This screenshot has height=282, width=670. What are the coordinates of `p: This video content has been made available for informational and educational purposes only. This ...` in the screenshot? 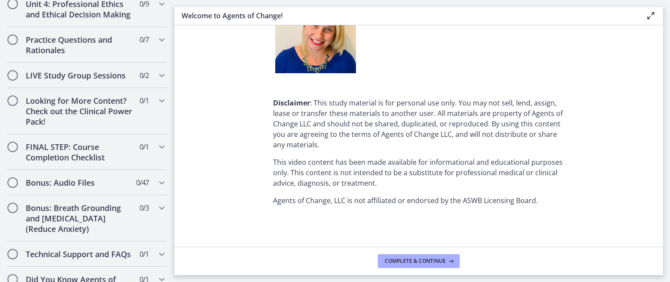 It's located at (419, 173).